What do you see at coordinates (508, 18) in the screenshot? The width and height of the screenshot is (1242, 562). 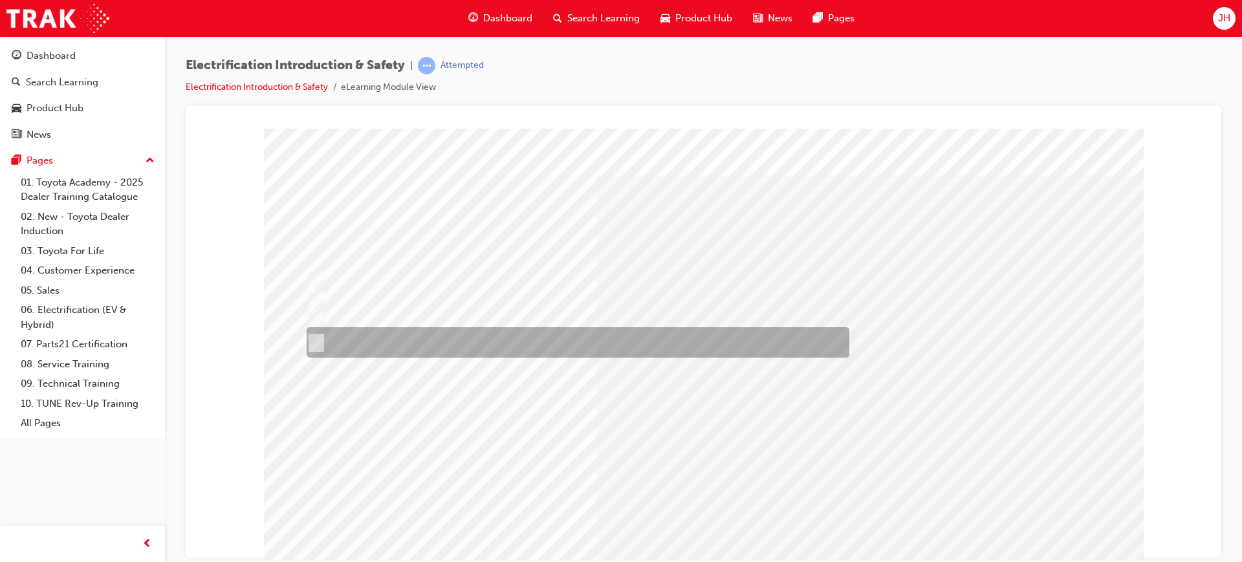 I see `span: Dashboard` at bounding box center [508, 18].